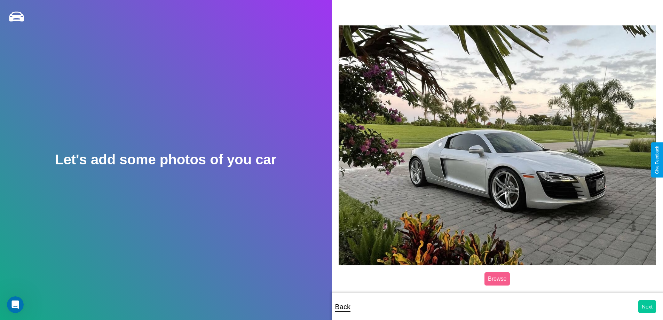 The image size is (663, 320). I want to click on img: posted, so click(498, 145).